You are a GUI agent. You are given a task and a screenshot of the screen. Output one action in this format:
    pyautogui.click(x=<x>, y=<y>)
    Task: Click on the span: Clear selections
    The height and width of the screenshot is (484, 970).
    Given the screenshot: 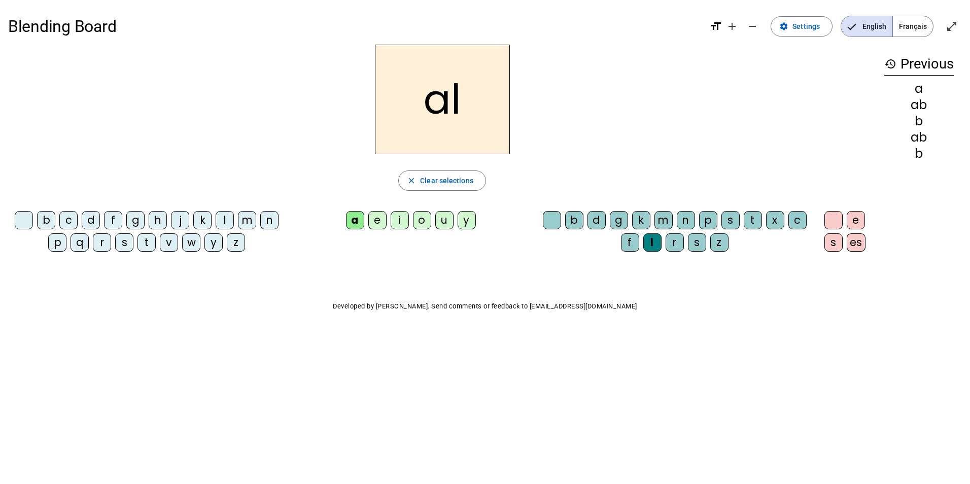 What is the action you would take?
    pyautogui.click(x=446, y=181)
    